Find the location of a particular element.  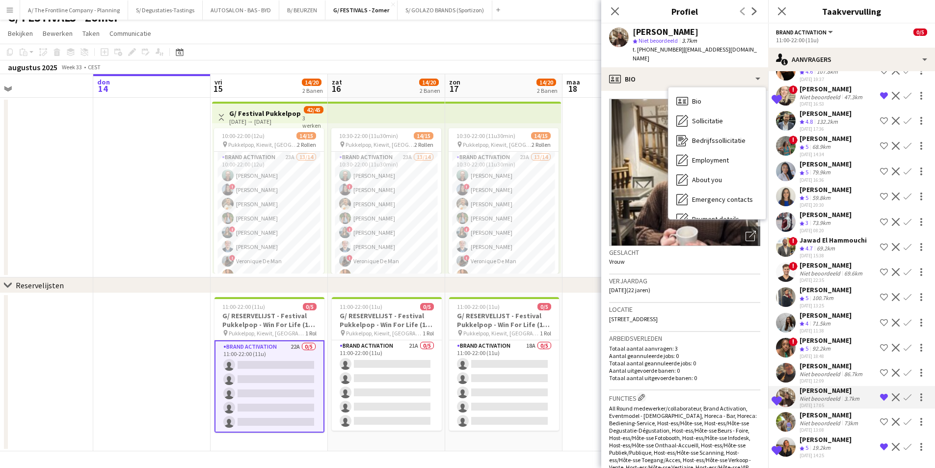

h3: Arbeidsverleden is located at coordinates (685, 338).